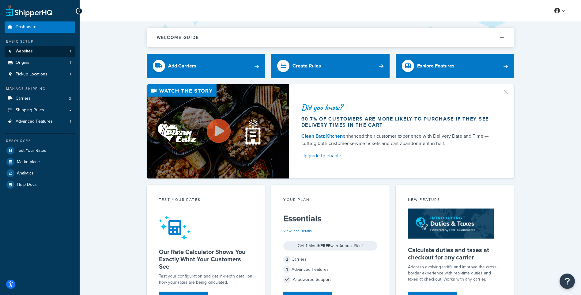 Image resolution: width=581 pixels, height=295 pixels. What do you see at coordinates (455, 66) in the screenshot?
I see `a: Explore Features` at bounding box center [455, 66].